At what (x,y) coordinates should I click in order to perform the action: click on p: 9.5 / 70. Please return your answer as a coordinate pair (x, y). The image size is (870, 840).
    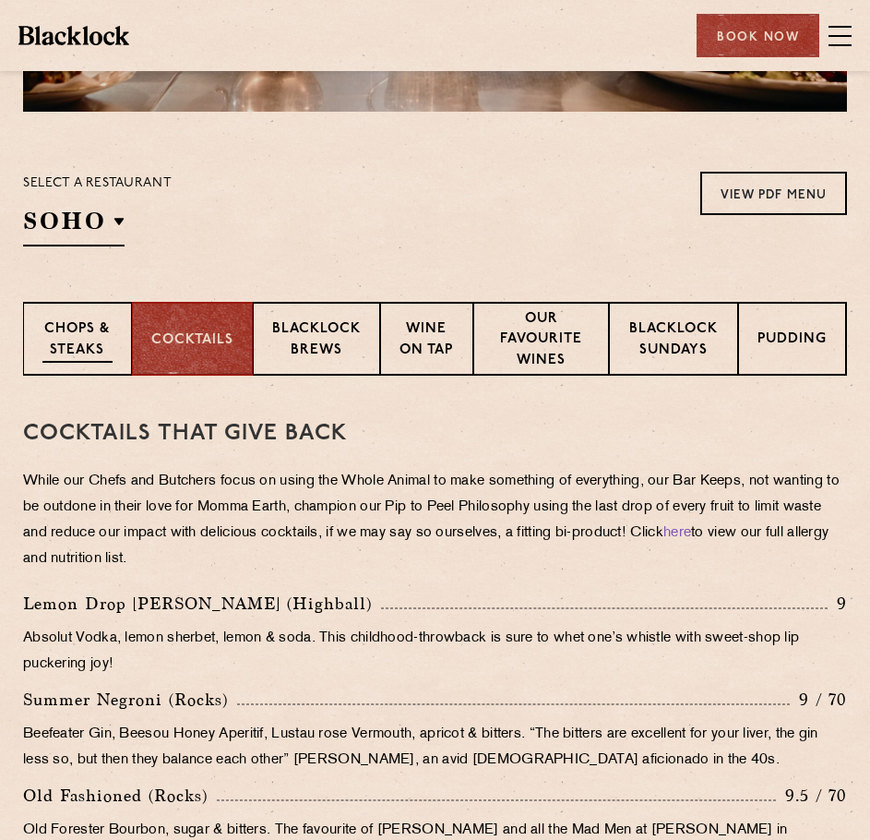
    Looking at the image, I should click on (811, 795).